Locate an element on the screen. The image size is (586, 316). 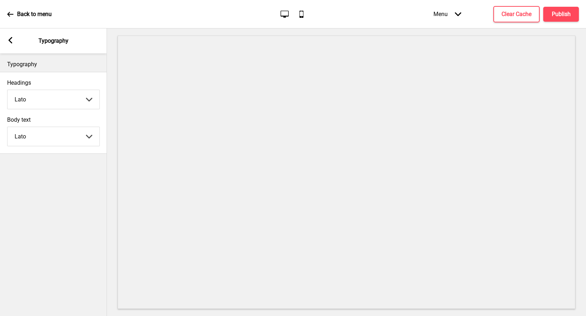
p: Back to menu is located at coordinates (34, 14).